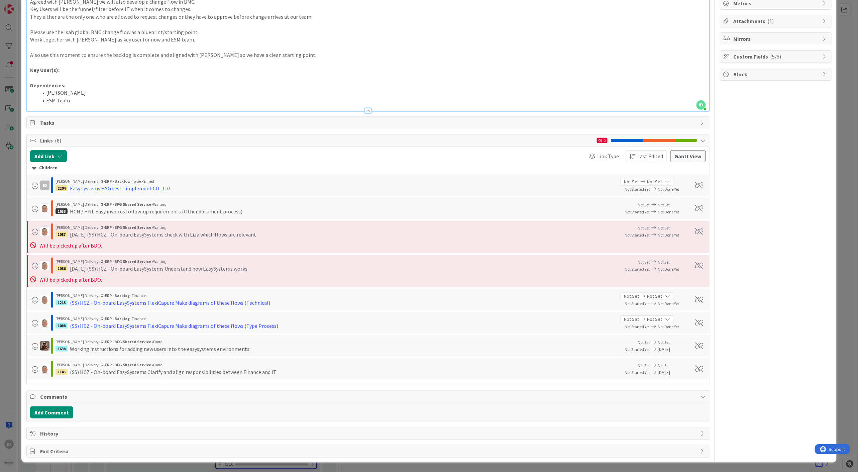 This screenshot has height=472, width=858. What do you see at coordinates (62, 348) in the screenshot?
I see `div: 1638` at bounding box center [62, 348].